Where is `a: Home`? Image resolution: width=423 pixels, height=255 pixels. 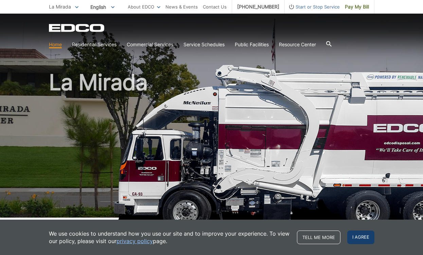 a: Home is located at coordinates (55, 44).